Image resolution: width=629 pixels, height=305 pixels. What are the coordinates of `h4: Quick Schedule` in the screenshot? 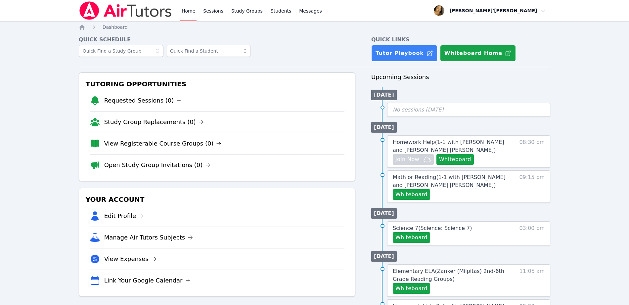 It's located at (217, 40).